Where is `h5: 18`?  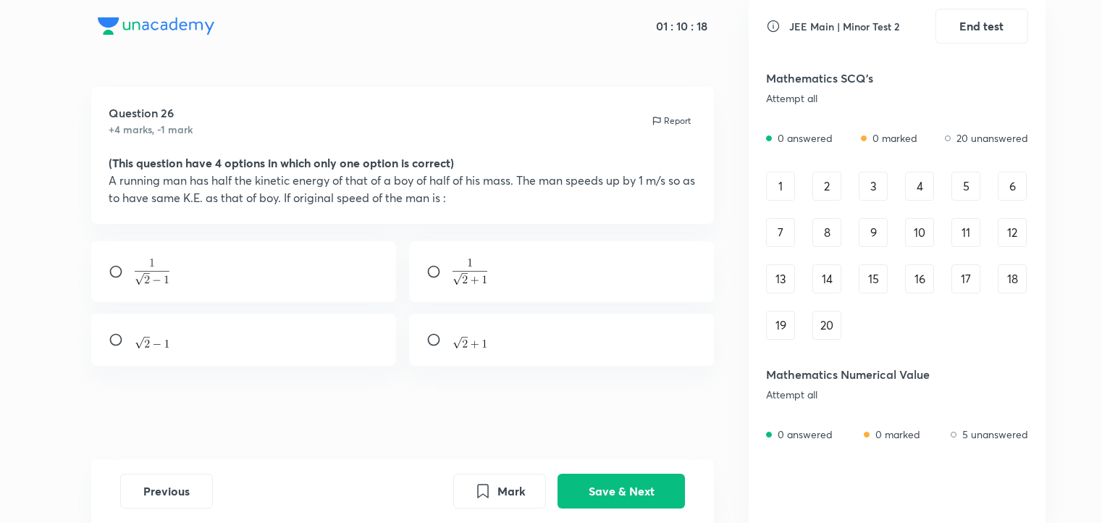
h5: 18 is located at coordinates (700, 26).